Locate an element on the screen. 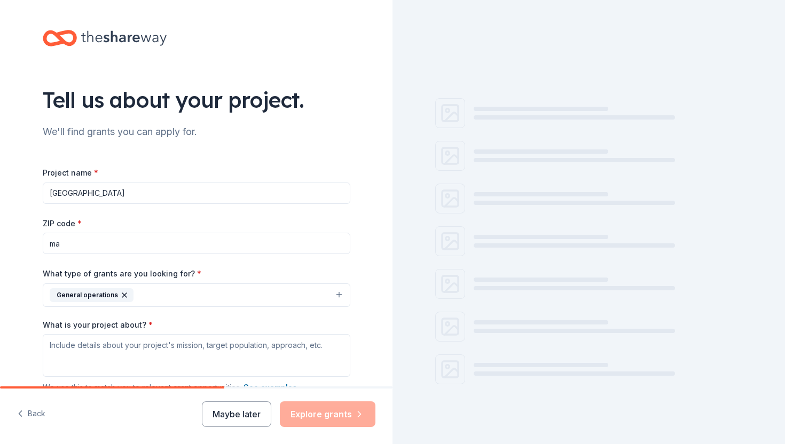 The width and height of the screenshot is (785, 444). label: What type of grants are you looking for? is located at coordinates (122, 274).